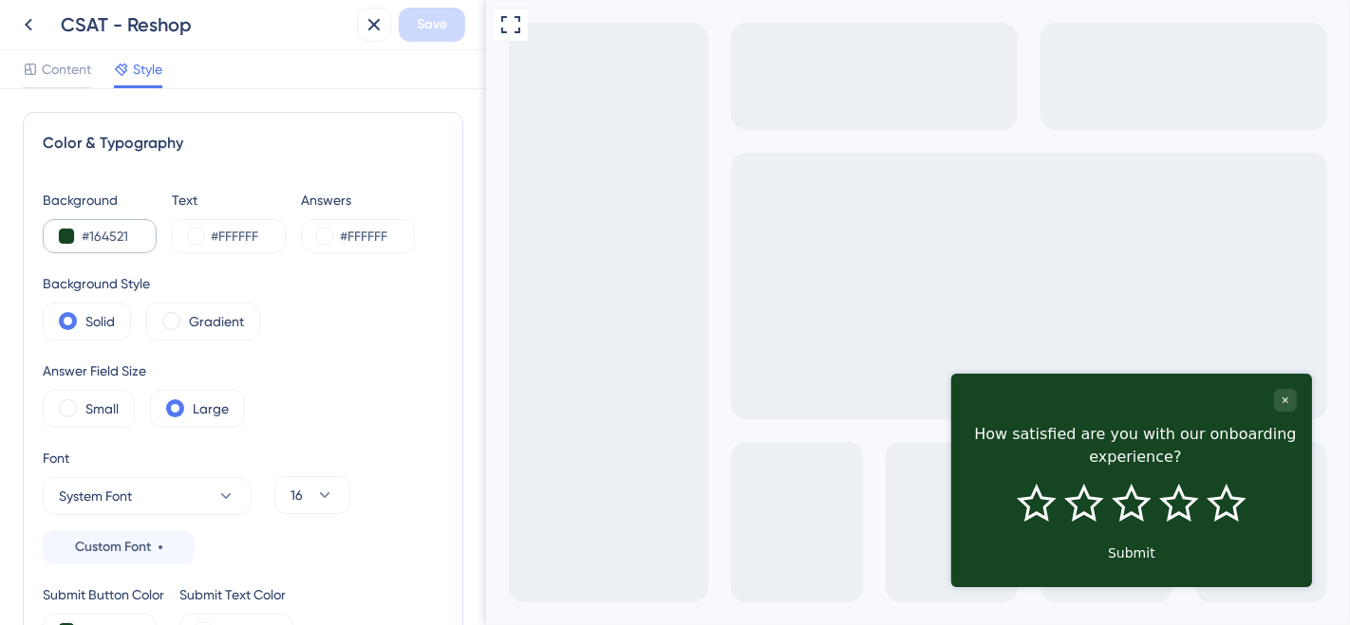  I want to click on div: Answer Field Size, so click(143, 371).